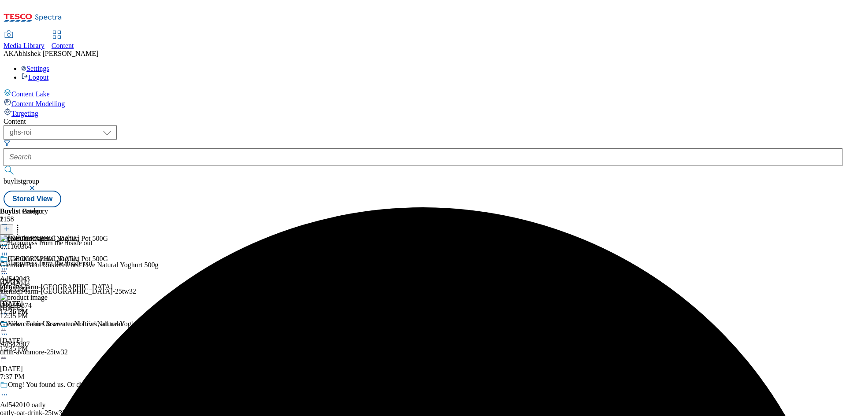 The height and width of the screenshot is (416, 846). I want to click on span: Content, so click(63, 45).